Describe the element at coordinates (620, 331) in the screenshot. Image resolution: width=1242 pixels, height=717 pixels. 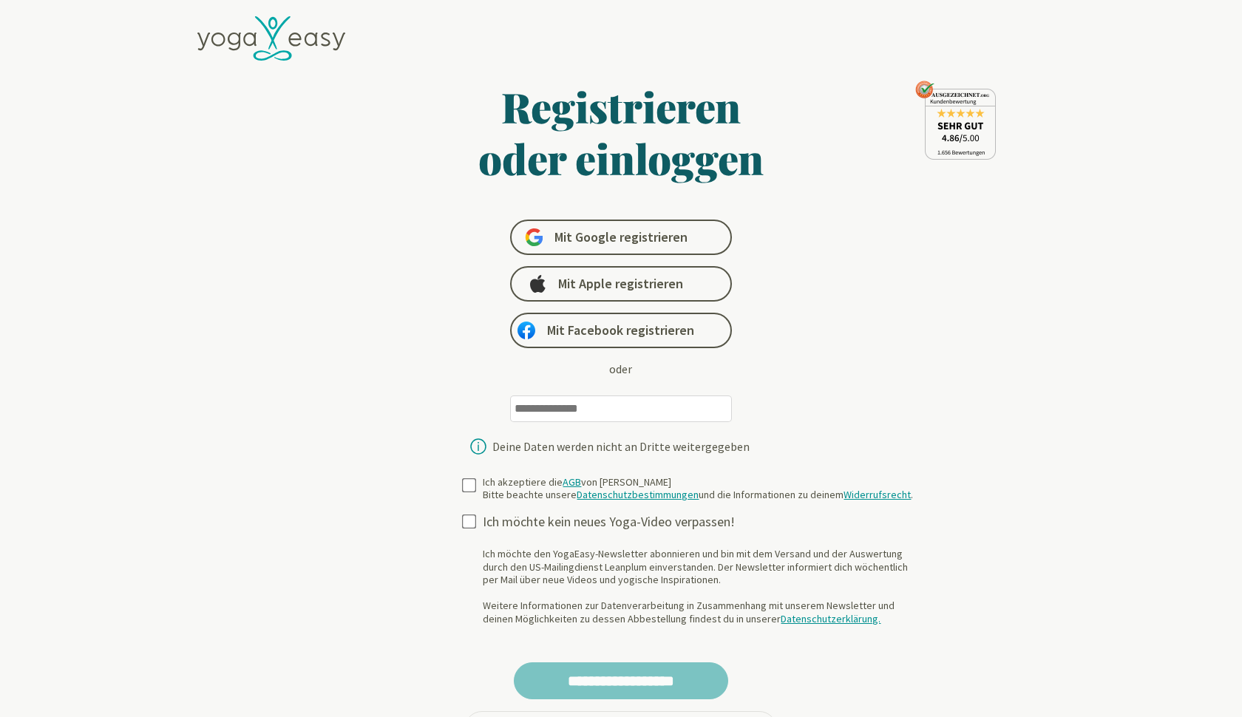
I see `span: Mit Facebook registrieren` at that location.